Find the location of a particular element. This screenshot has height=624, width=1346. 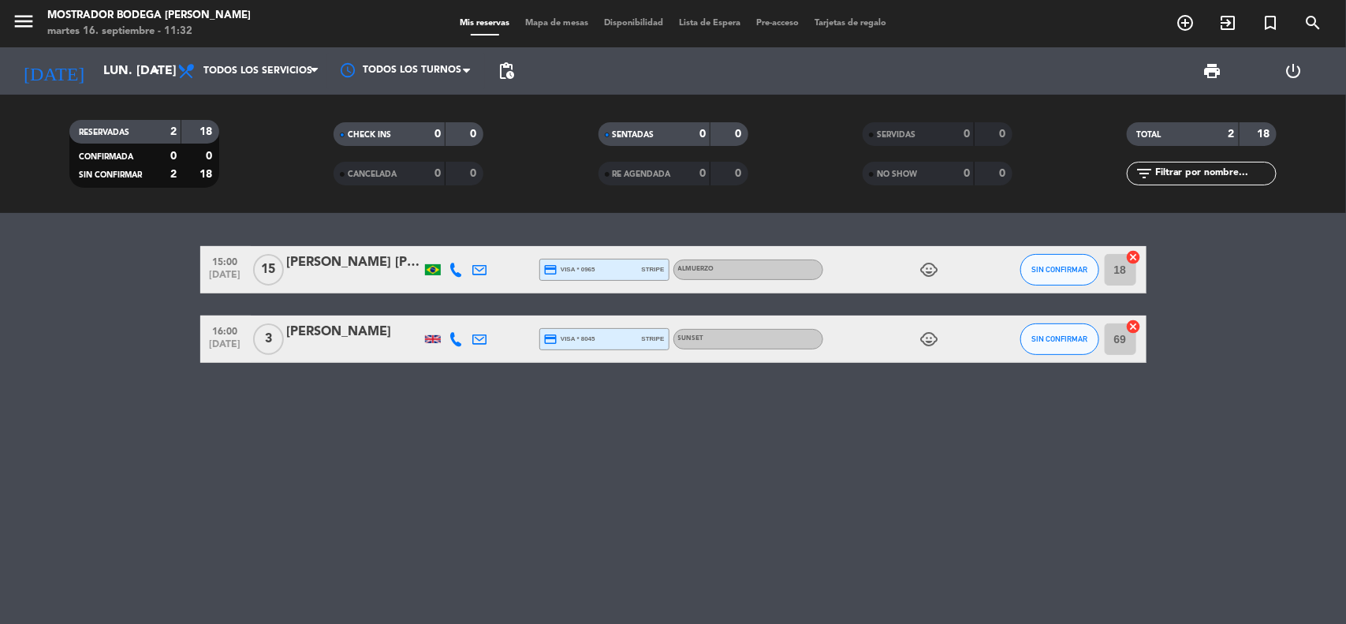

i: power_settings_new is located at coordinates (1294, 71).